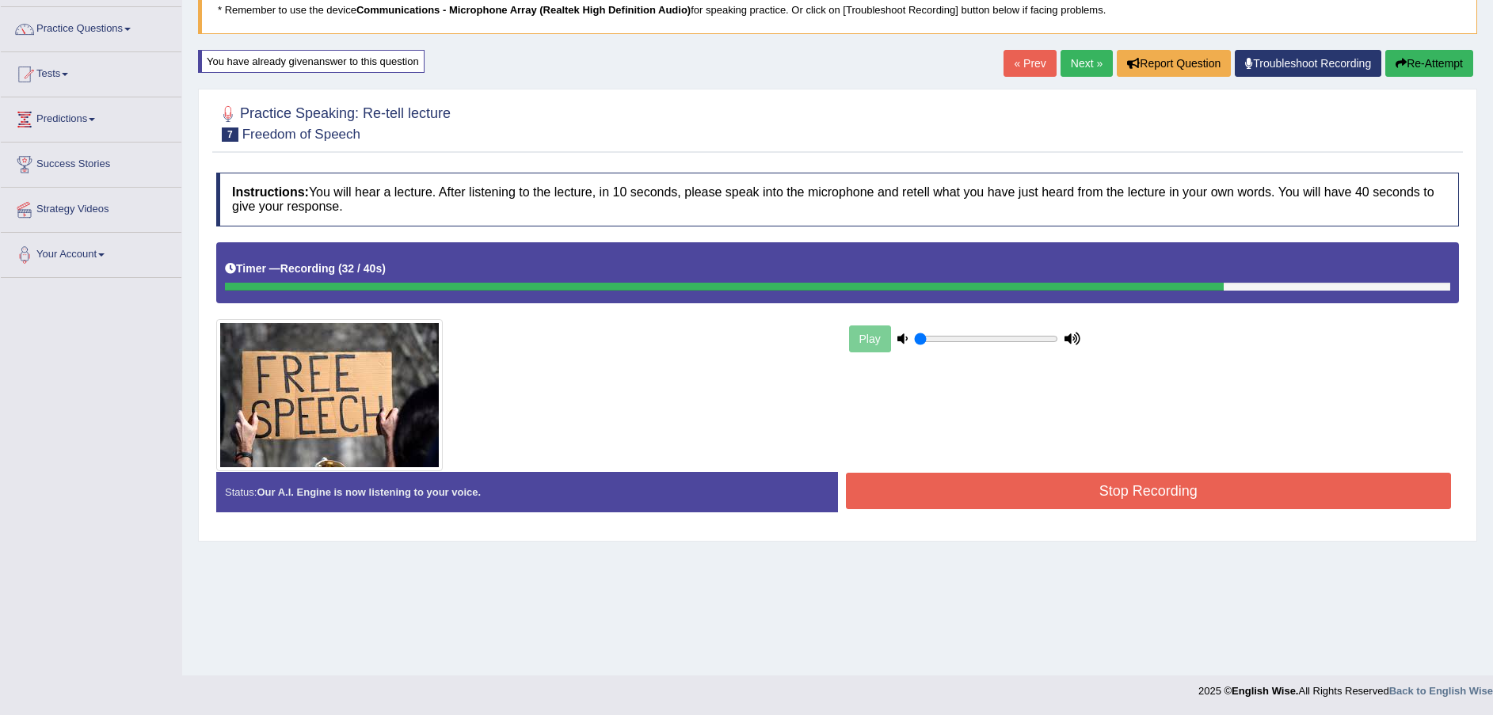 The image size is (1493, 715). Describe the element at coordinates (527, 492) in the screenshot. I see `div: Status:` at that location.